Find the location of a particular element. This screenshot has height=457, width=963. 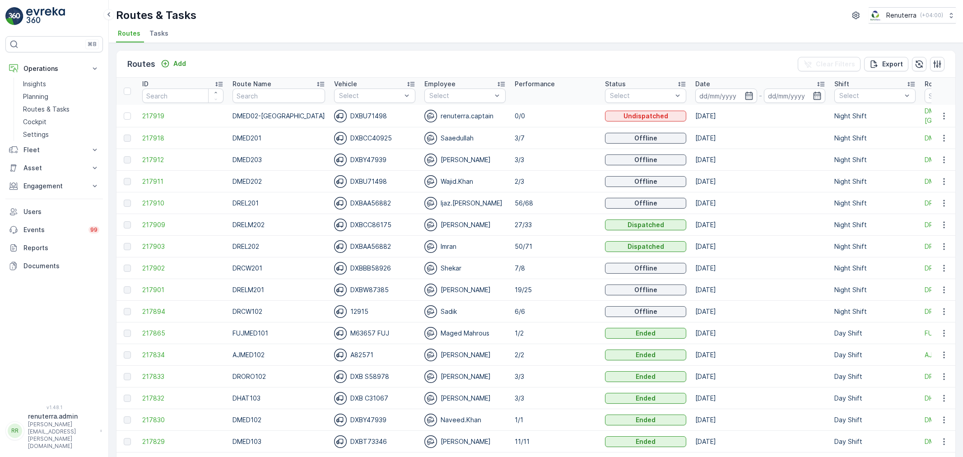

a: 217902 is located at coordinates (183, 268).